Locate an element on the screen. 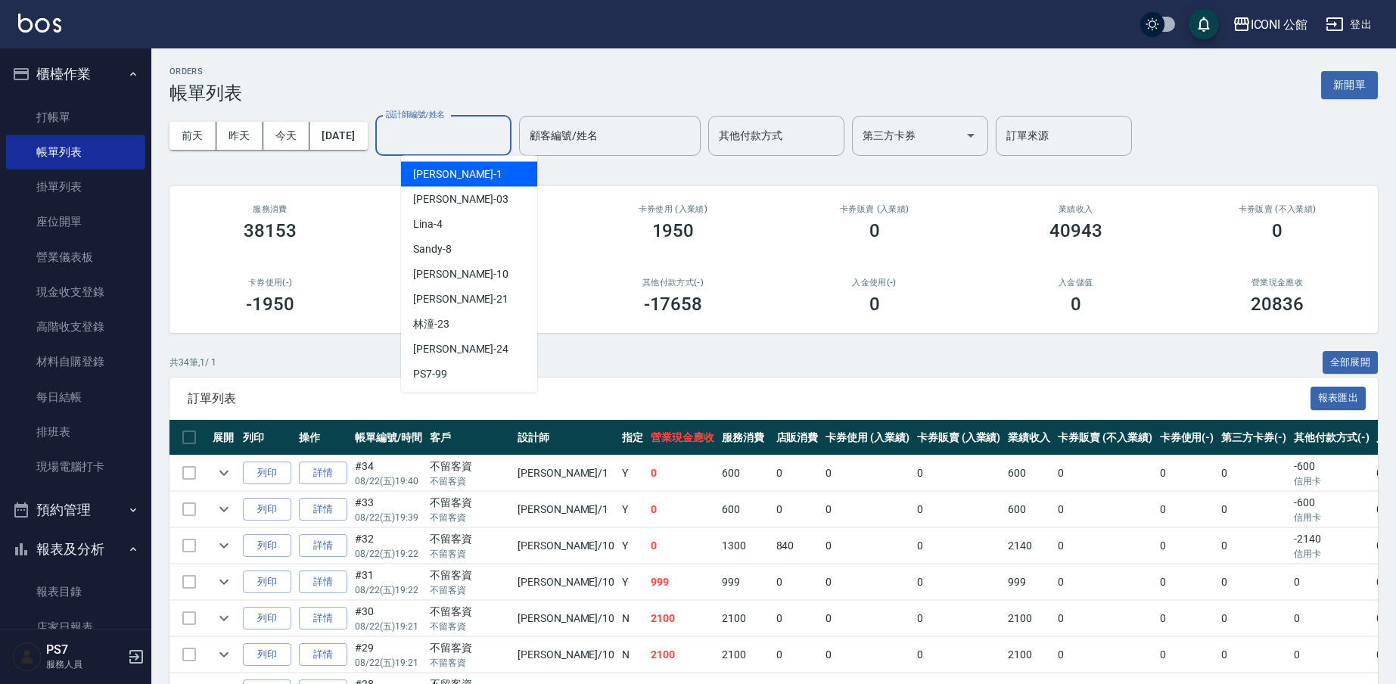 Image resolution: width=1396 pixels, height=684 pixels. a: 新開單 is located at coordinates (1349, 84).